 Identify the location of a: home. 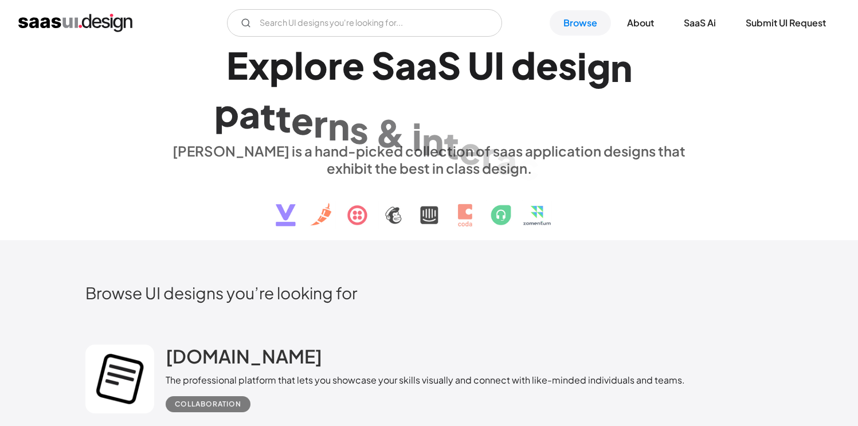
(75, 23).